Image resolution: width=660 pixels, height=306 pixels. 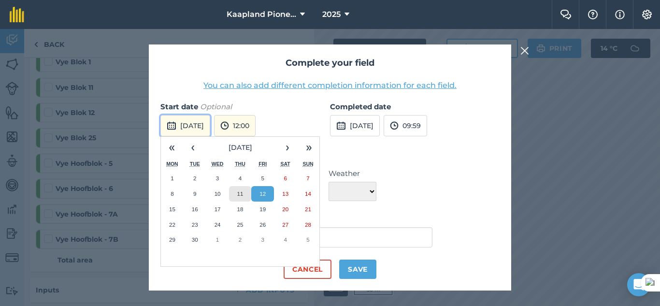 I want to click on abbr: 4 October 2025, so click(x=285, y=239).